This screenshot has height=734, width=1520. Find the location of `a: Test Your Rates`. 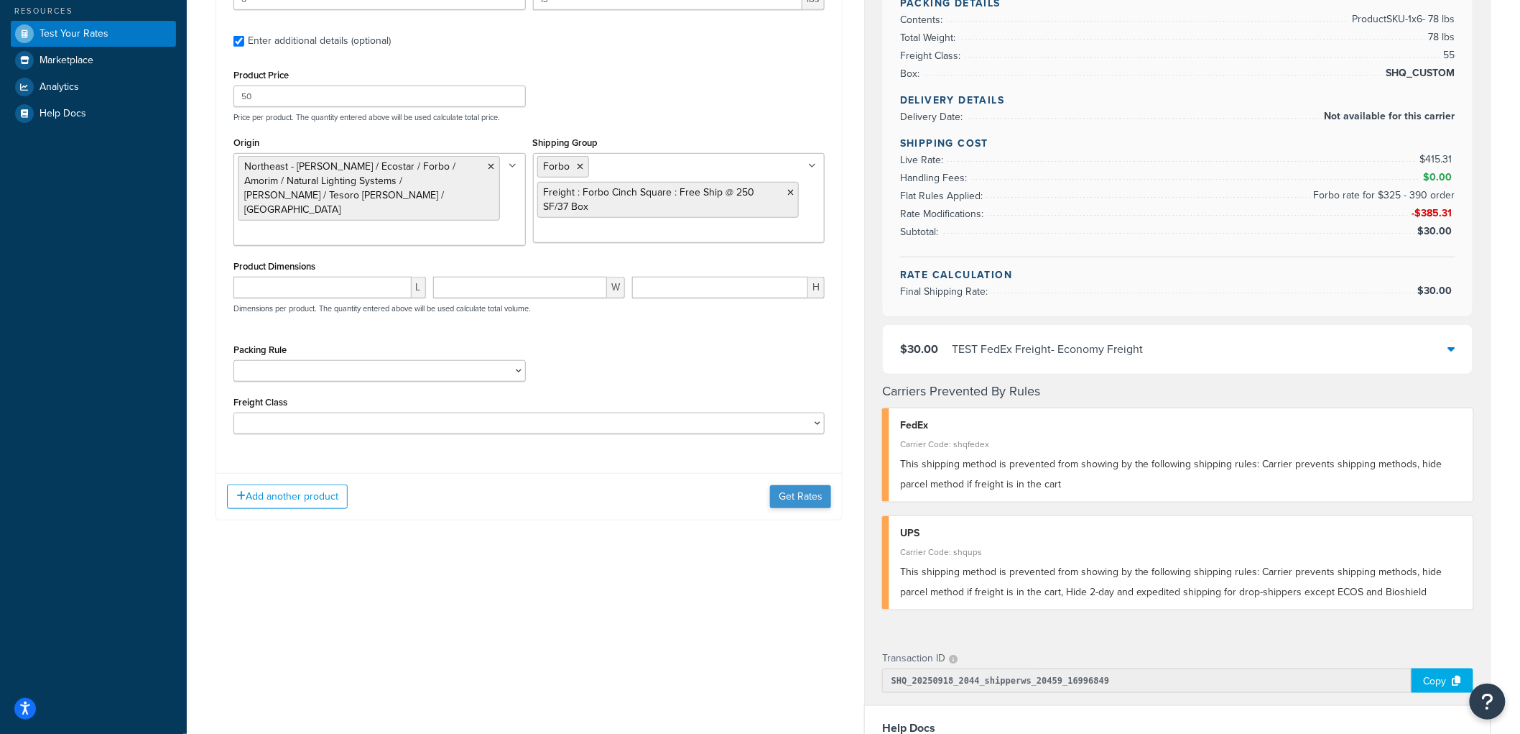

a: Test Your Rates is located at coordinates (93, 34).